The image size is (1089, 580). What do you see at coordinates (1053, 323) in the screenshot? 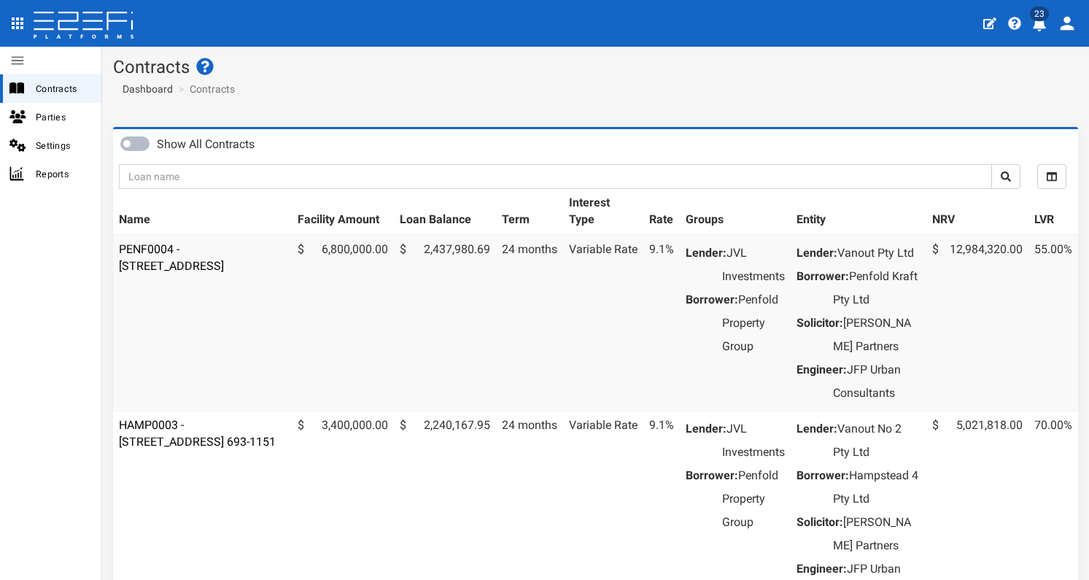
I see `td: 55.00%` at bounding box center [1053, 323].